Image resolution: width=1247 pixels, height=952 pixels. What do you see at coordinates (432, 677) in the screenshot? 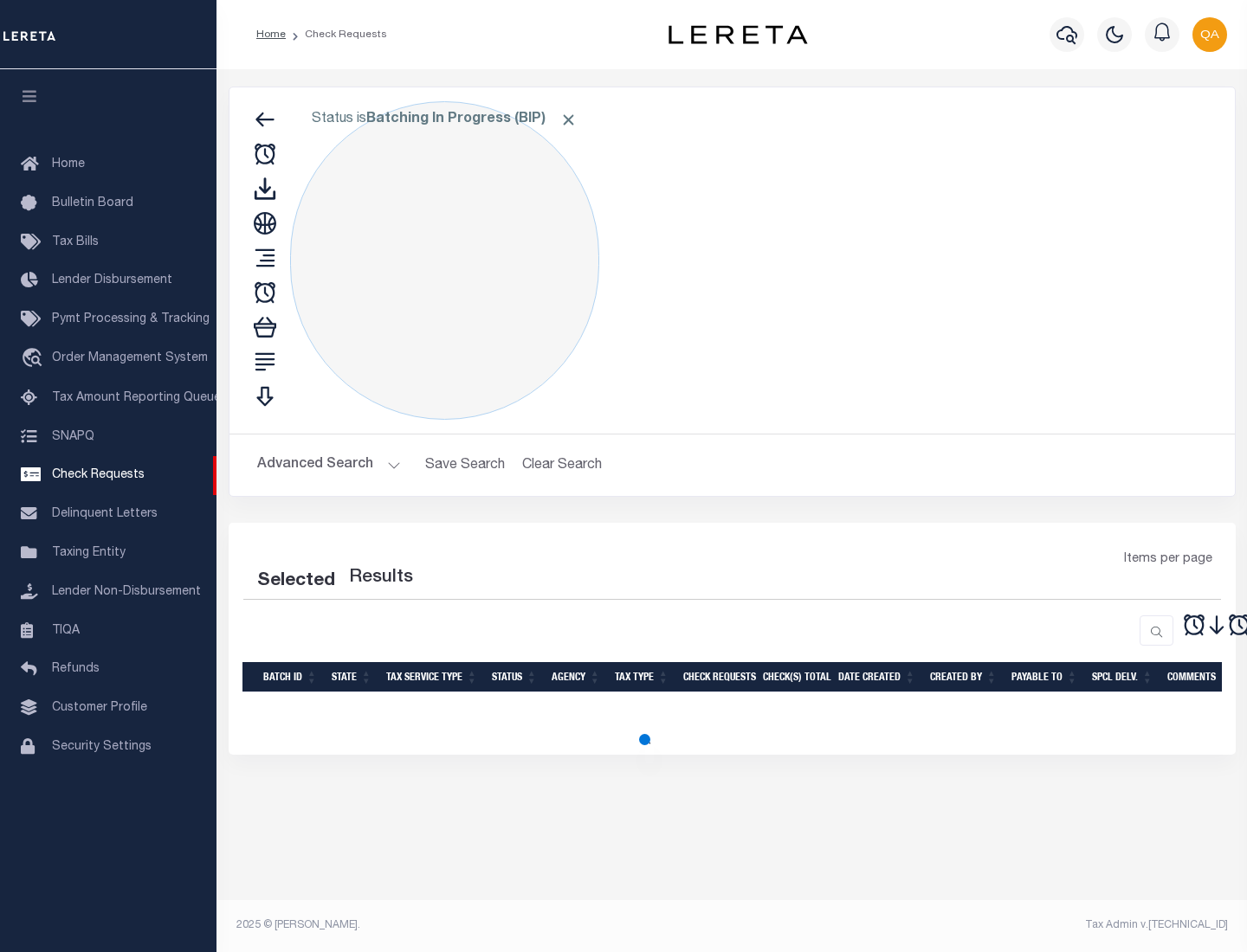
I see `th: Tax Service Type` at bounding box center [432, 677].